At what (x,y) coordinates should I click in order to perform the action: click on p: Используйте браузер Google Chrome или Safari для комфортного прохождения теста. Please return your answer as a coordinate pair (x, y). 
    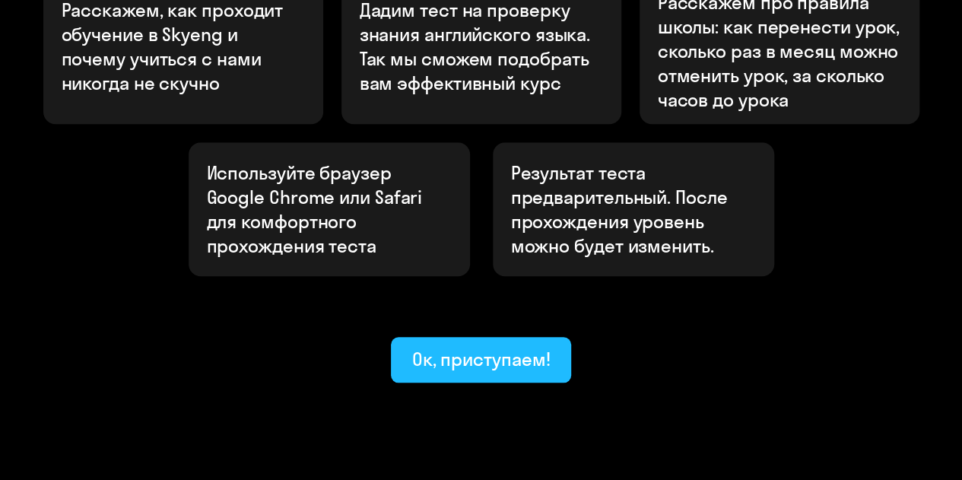
    Looking at the image, I should click on (329, 209).